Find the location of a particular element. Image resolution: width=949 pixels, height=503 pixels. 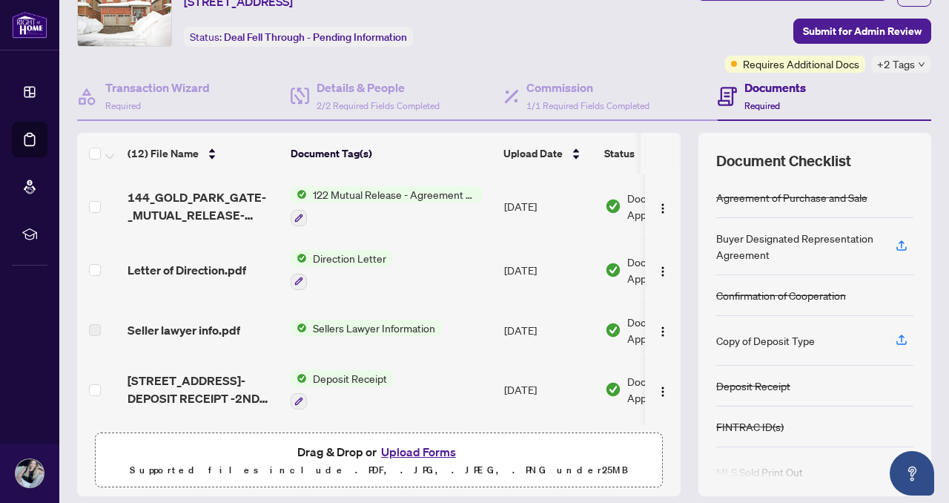

span: Seller lawyer info.pdf is located at coordinates (184, 330).